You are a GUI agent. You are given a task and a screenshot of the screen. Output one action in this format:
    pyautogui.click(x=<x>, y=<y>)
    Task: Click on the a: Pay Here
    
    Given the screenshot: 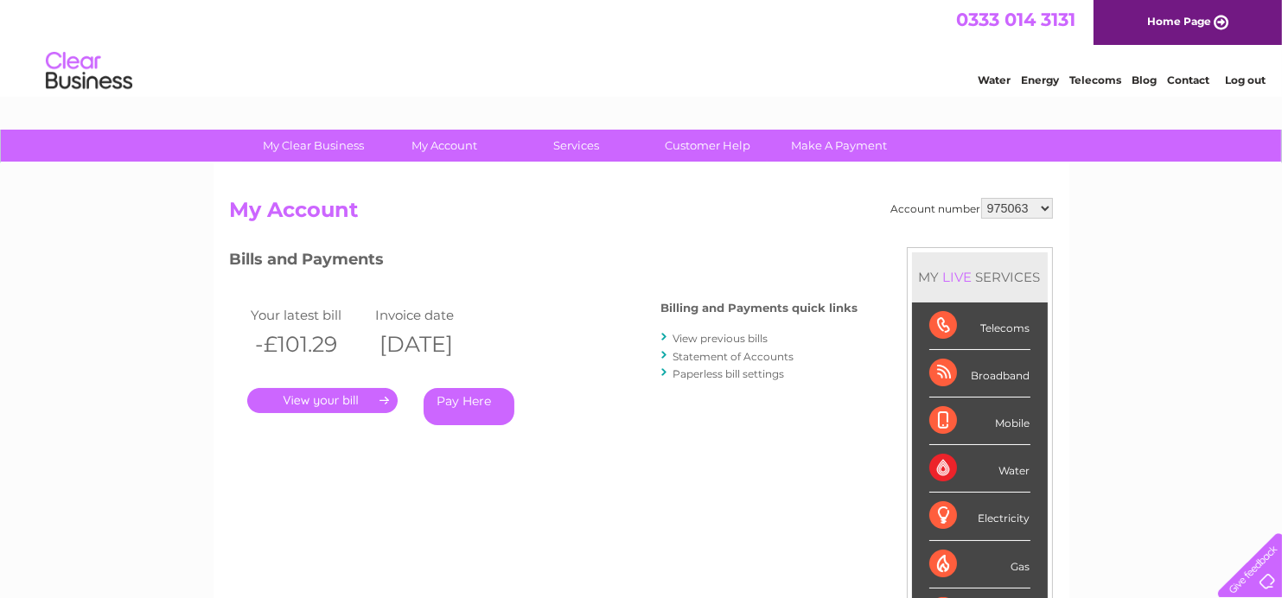 What is the action you would take?
    pyautogui.click(x=468, y=406)
    